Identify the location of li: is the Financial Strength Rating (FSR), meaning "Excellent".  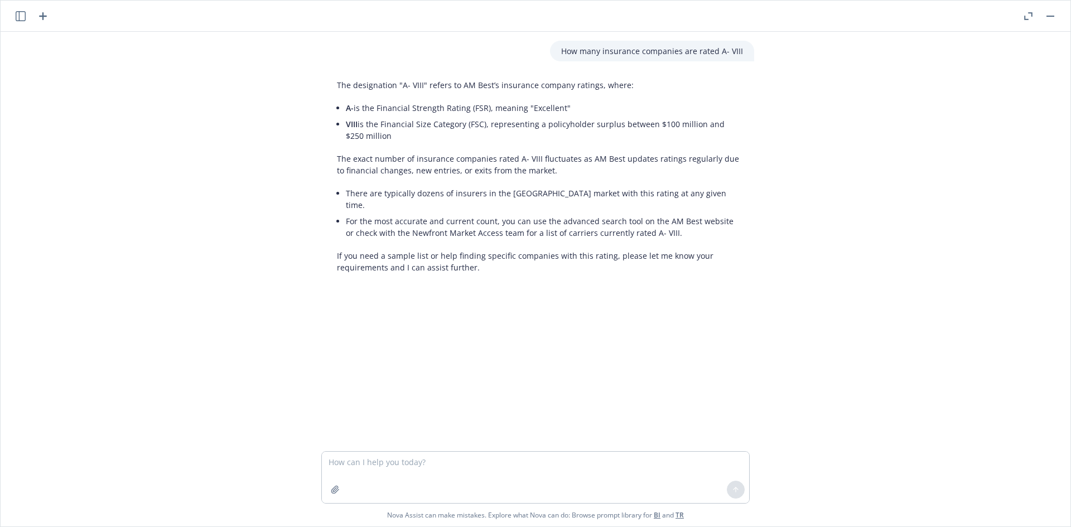
(544, 108).